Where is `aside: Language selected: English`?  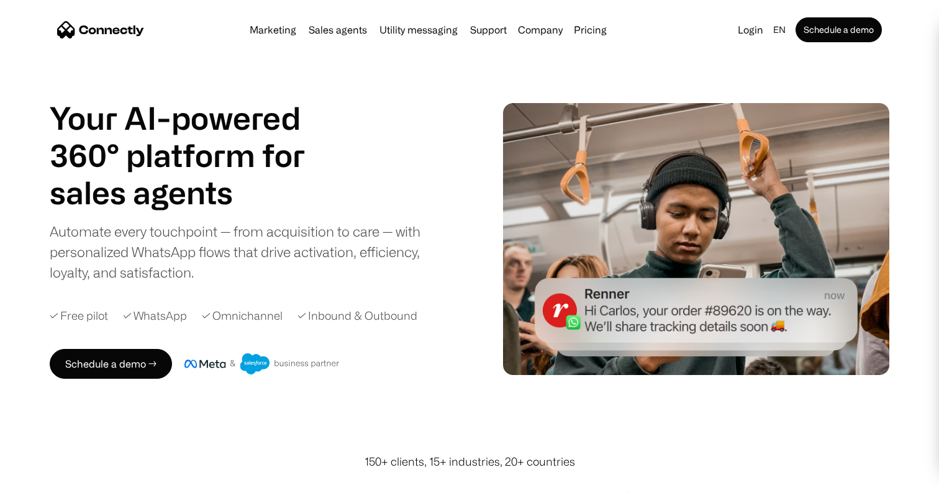 aside: Language selected: English is located at coordinates (43, 479).